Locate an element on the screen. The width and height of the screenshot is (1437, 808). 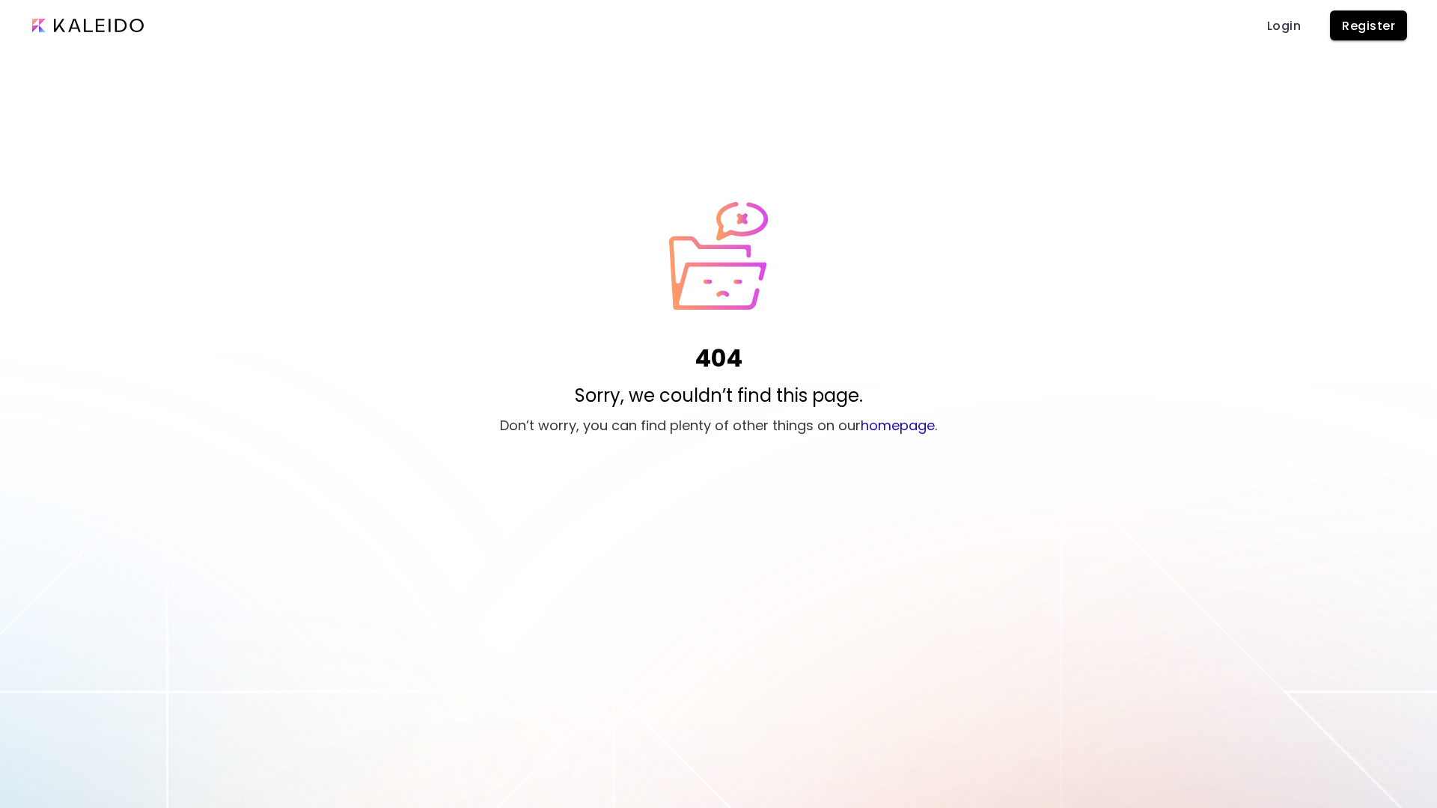
button: Register is located at coordinates (1368, 25).